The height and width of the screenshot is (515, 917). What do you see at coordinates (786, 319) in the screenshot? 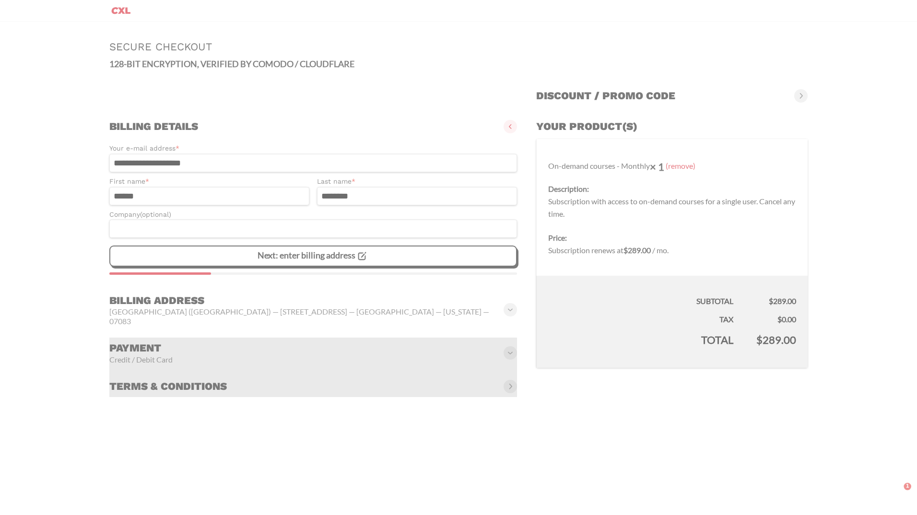
I see `bdi: 0.00` at bounding box center [786, 319].